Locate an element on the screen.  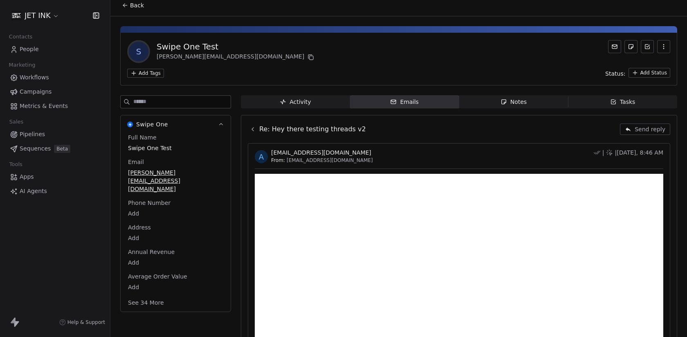
span: Annual Revenue is located at coordinates (151, 252).